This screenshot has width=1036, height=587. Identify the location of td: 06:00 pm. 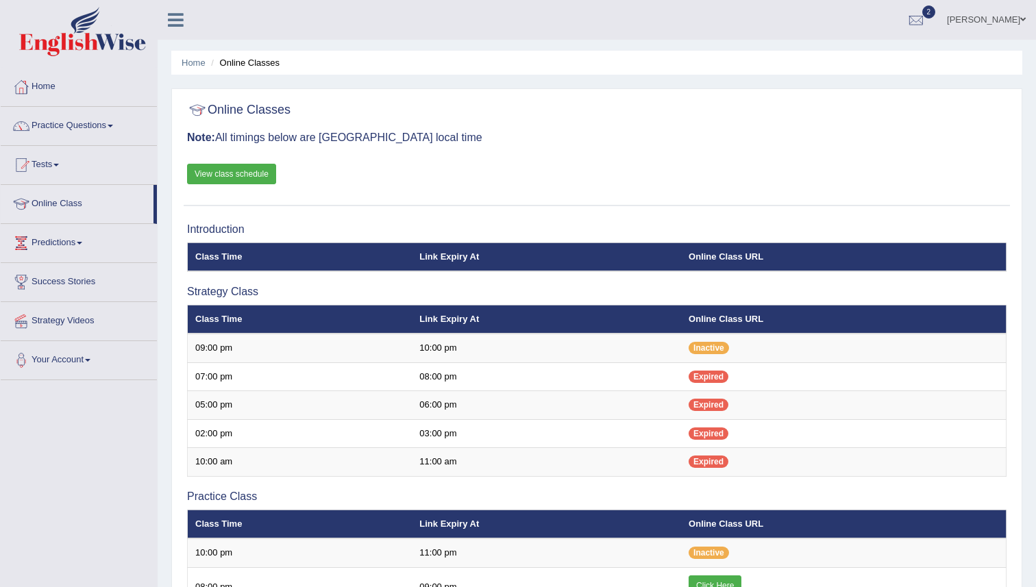
(546, 406).